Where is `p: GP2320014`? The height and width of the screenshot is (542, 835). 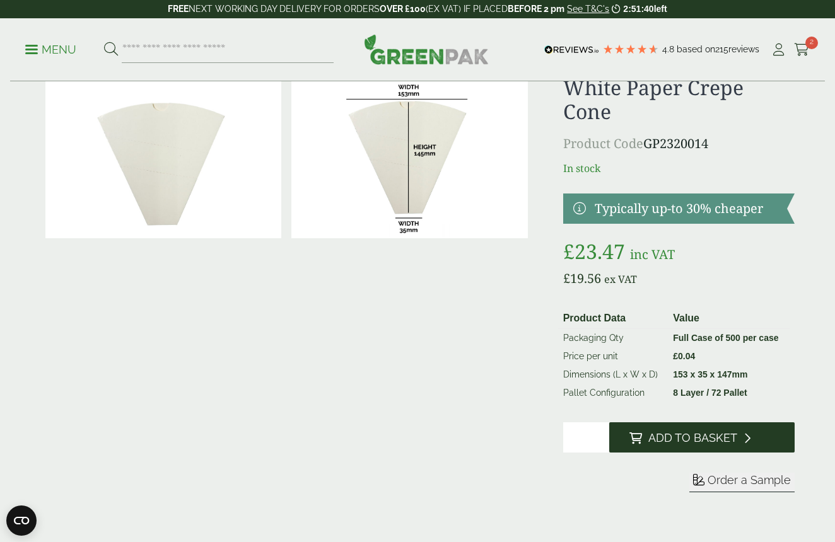
p: GP2320014 is located at coordinates (678, 144).